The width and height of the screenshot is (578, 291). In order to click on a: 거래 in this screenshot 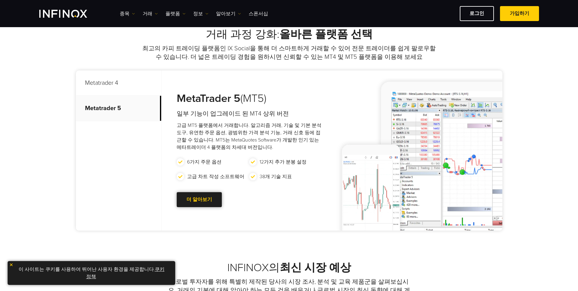, I will do `click(150, 14)`.